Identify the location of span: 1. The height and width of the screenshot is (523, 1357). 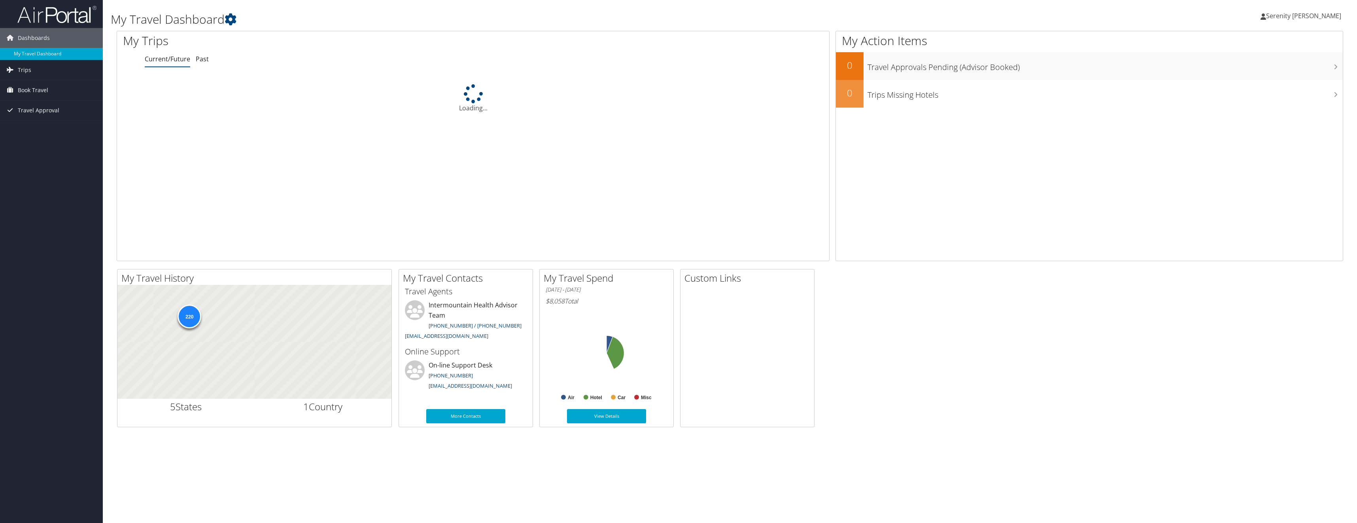
(306, 406).